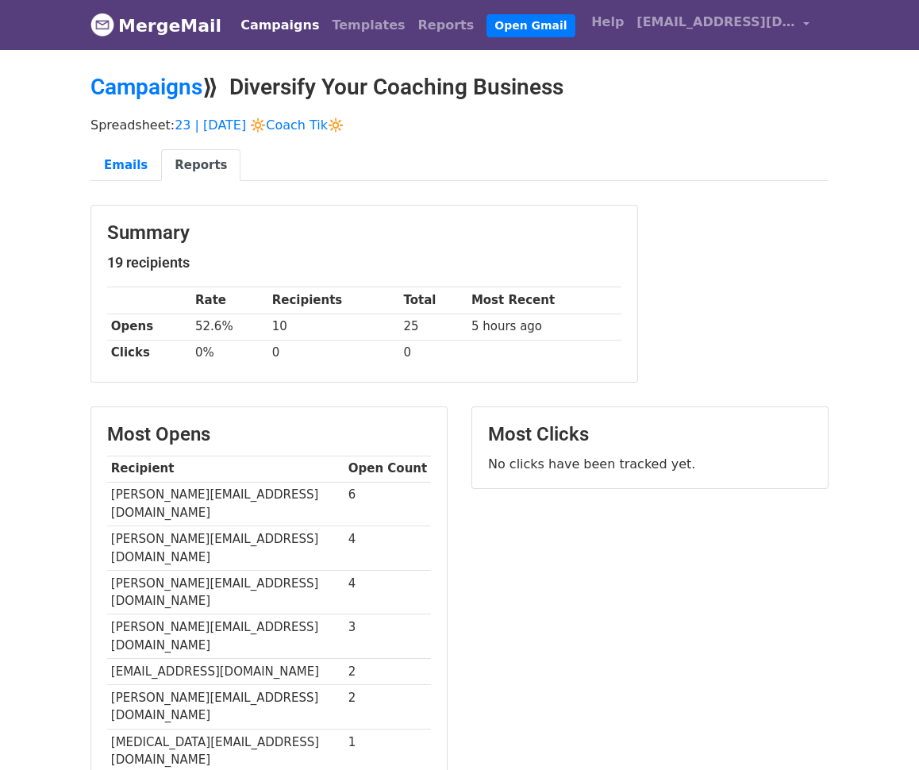 Image resolution: width=919 pixels, height=770 pixels. Describe the element at coordinates (364, 232) in the screenshot. I see `h3: Summary` at that location.